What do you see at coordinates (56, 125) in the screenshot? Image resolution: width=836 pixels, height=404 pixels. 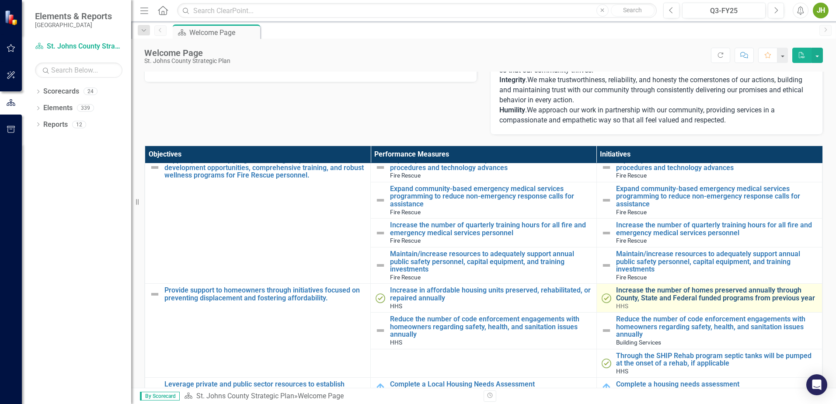 I see `a: Reports` at bounding box center [56, 125].